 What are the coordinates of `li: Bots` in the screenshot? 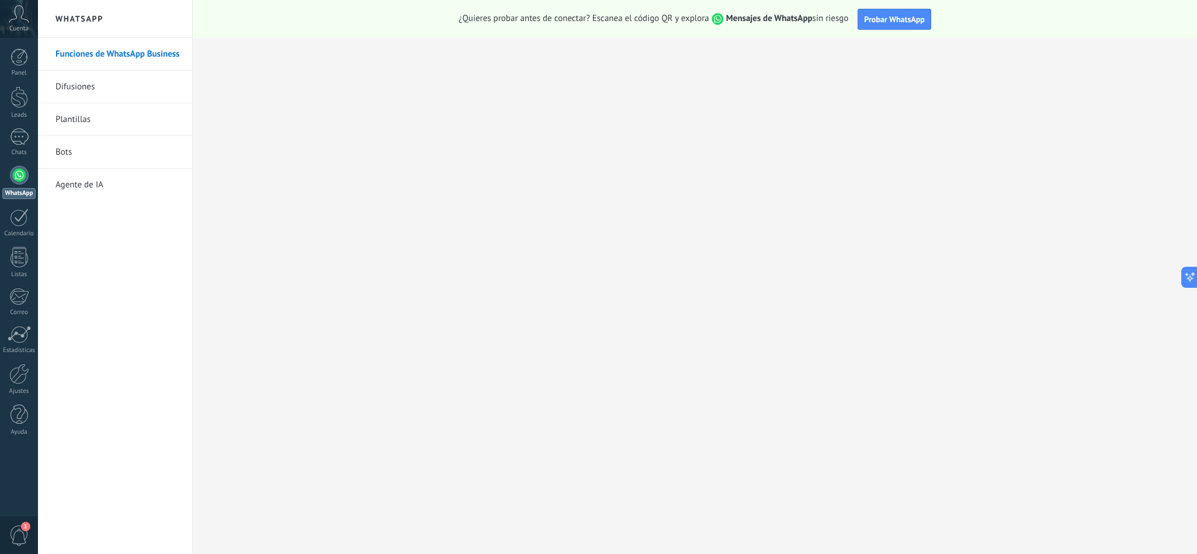 It's located at (115, 152).